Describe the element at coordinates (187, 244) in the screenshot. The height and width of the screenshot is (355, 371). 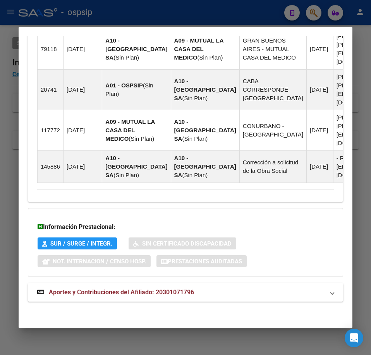
I see `span: Sin Certificado Discapacidad` at that location.